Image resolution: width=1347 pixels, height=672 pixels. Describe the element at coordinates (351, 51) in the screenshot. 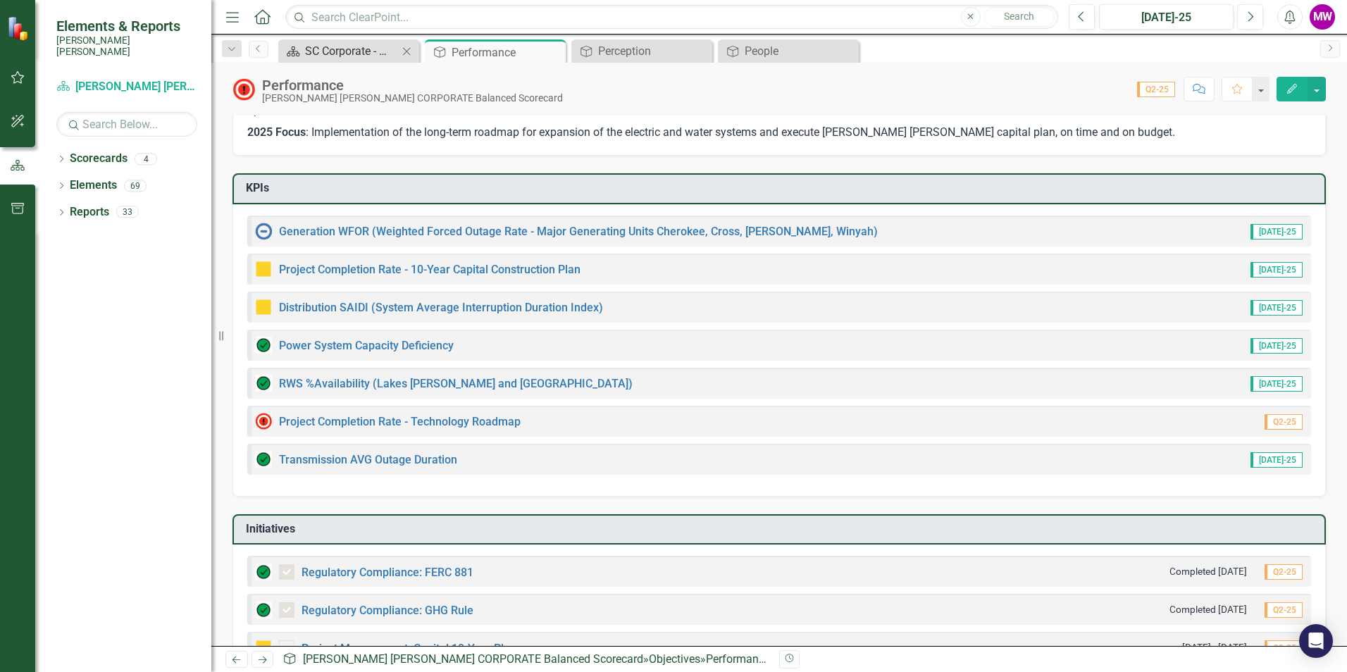

I see `div: SC Corporate - Welcome to ClearPoint` at that location.